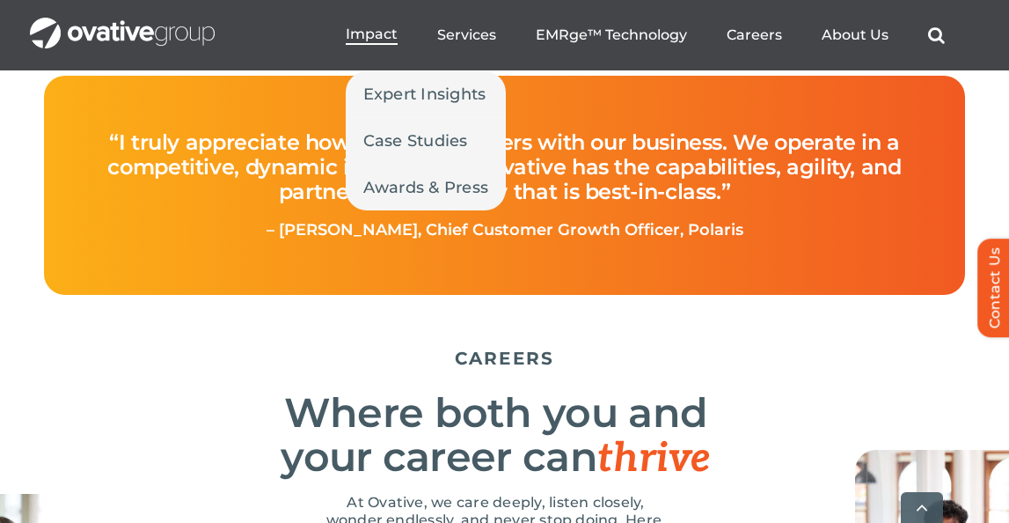 Image resolution: width=1009 pixels, height=523 pixels. What do you see at coordinates (936, 35) in the screenshot?
I see `a: Search` at bounding box center [936, 35].